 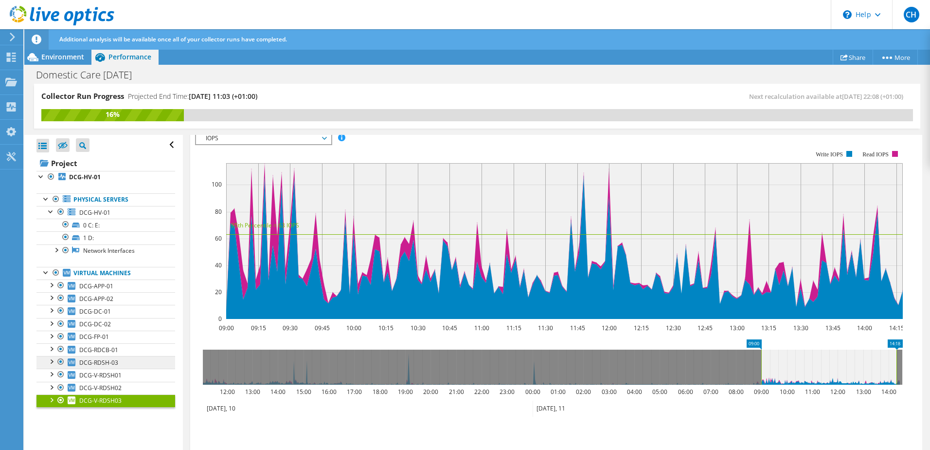 I want to click on span: DCG-RDSH-03, so click(x=99, y=362).